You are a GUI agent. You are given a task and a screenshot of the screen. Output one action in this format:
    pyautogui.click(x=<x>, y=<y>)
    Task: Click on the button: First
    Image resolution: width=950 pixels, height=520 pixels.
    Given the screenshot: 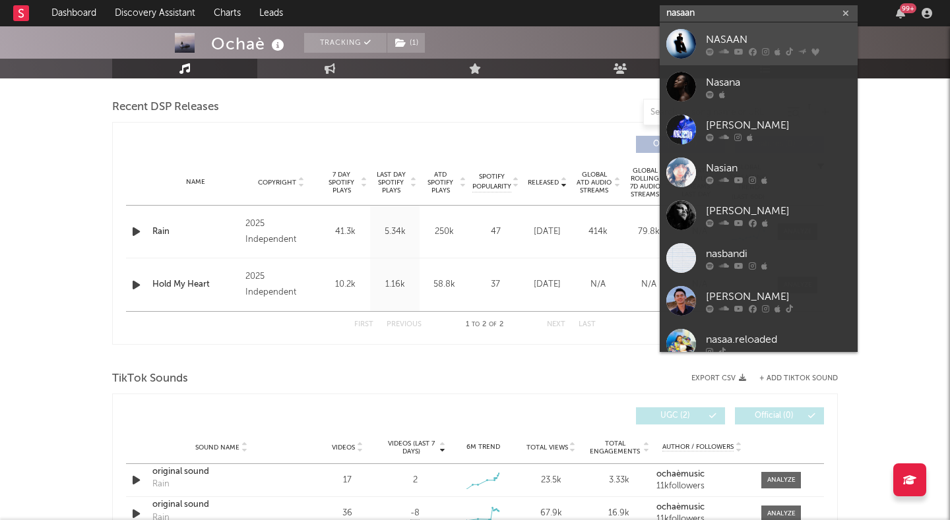 What is the action you would take?
    pyautogui.click(x=363, y=324)
    